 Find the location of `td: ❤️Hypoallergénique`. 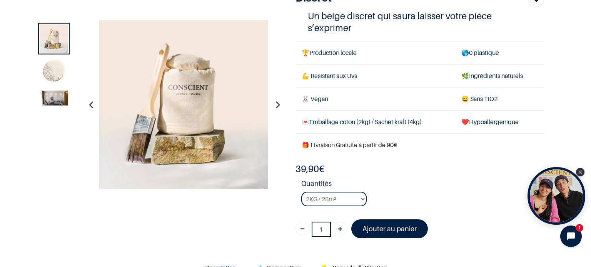

td: ❤️Hypoallergénique is located at coordinates (499, 122).